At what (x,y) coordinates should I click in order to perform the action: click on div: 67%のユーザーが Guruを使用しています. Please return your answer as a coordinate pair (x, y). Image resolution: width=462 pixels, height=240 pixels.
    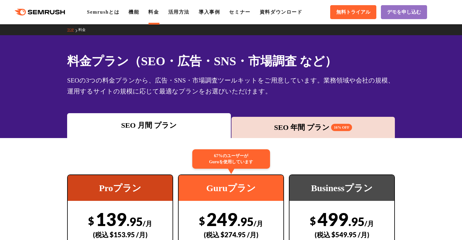
    Looking at the image, I should click on (231, 159).